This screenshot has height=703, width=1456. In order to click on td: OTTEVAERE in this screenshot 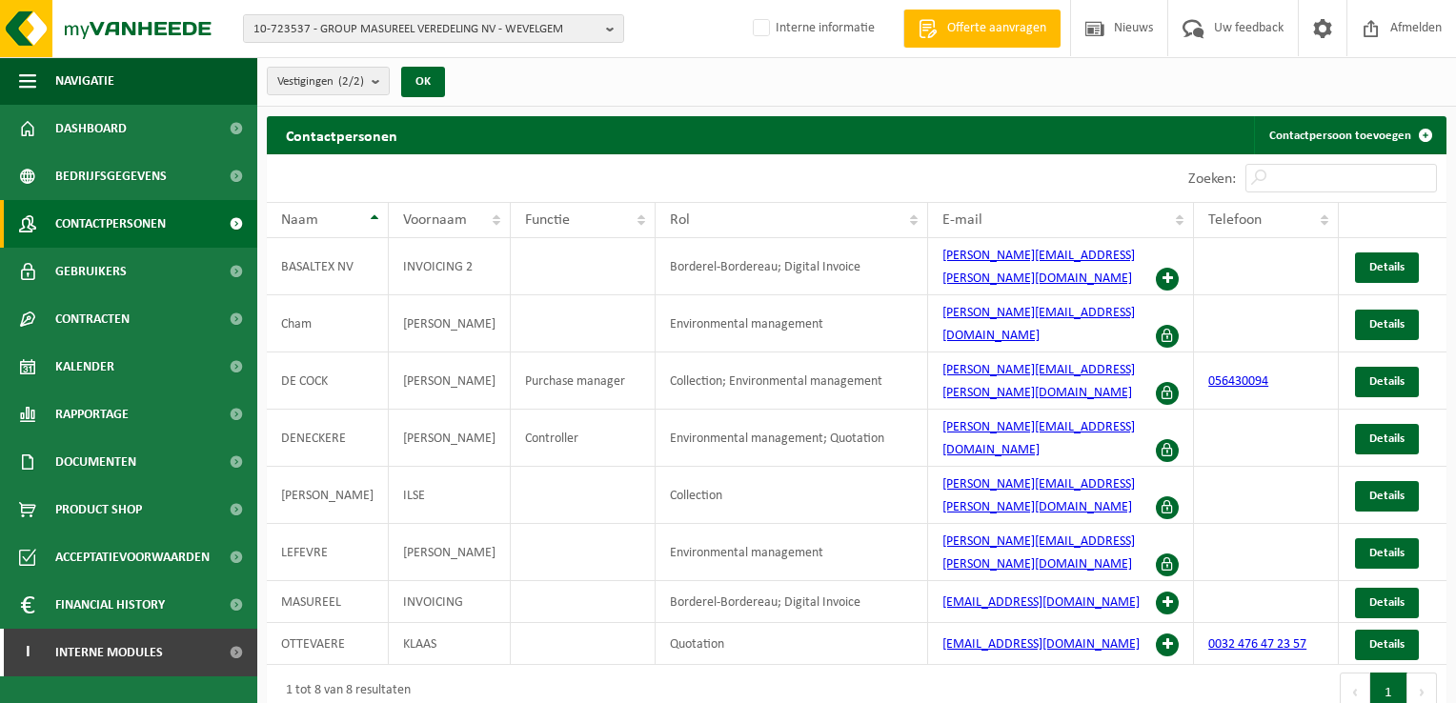, I will do `click(328, 644)`.